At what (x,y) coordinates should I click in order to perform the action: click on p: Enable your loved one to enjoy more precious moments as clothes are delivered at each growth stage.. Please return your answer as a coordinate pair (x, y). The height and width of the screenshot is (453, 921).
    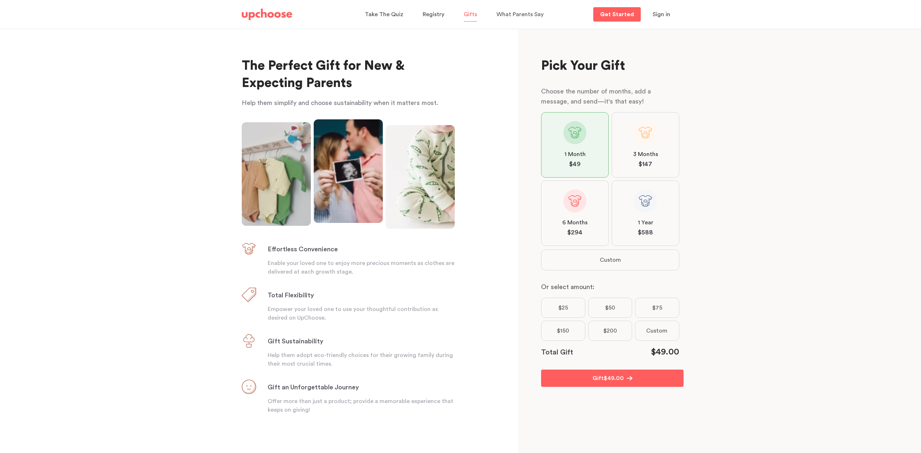
    Looking at the image, I should click on (361, 268).